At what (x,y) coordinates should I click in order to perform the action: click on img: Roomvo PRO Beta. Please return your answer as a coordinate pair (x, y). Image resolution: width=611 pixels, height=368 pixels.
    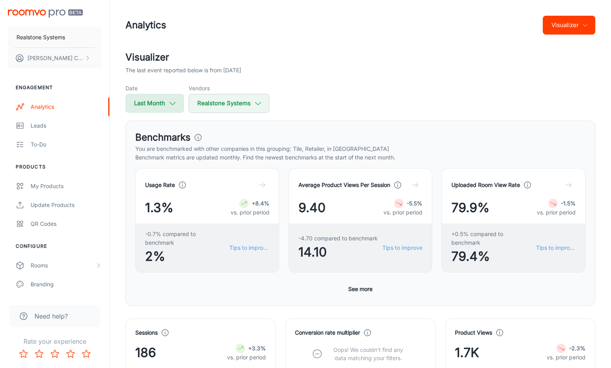
    Looking at the image, I should click on (45, 13).